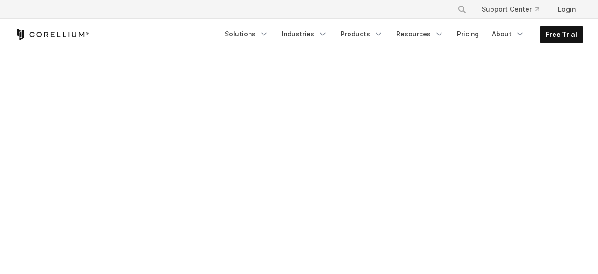 The width and height of the screenshot is (598, 274). What do you see at coordinates (508, 34) in the screenshot?
I see `a: About` at bounding box center [508, 34].